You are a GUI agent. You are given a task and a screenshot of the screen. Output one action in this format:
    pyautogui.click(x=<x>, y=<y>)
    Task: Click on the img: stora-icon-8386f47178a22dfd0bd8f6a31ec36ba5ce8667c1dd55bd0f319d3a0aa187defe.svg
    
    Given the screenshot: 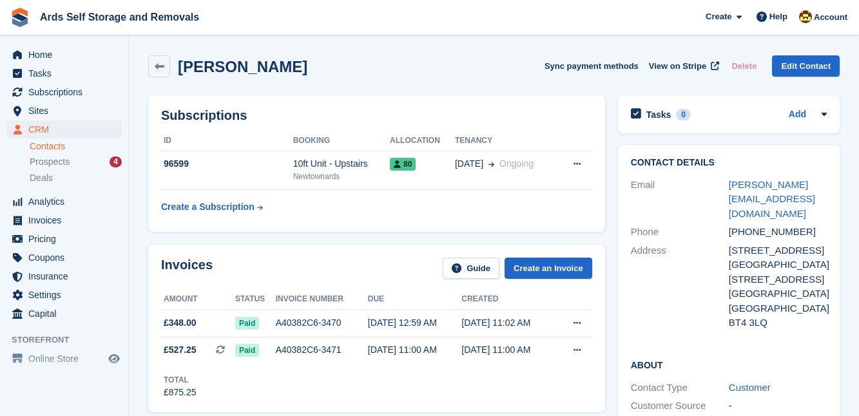 What is the action you would take?
    pyautogui.click(x=20, y=17)
    